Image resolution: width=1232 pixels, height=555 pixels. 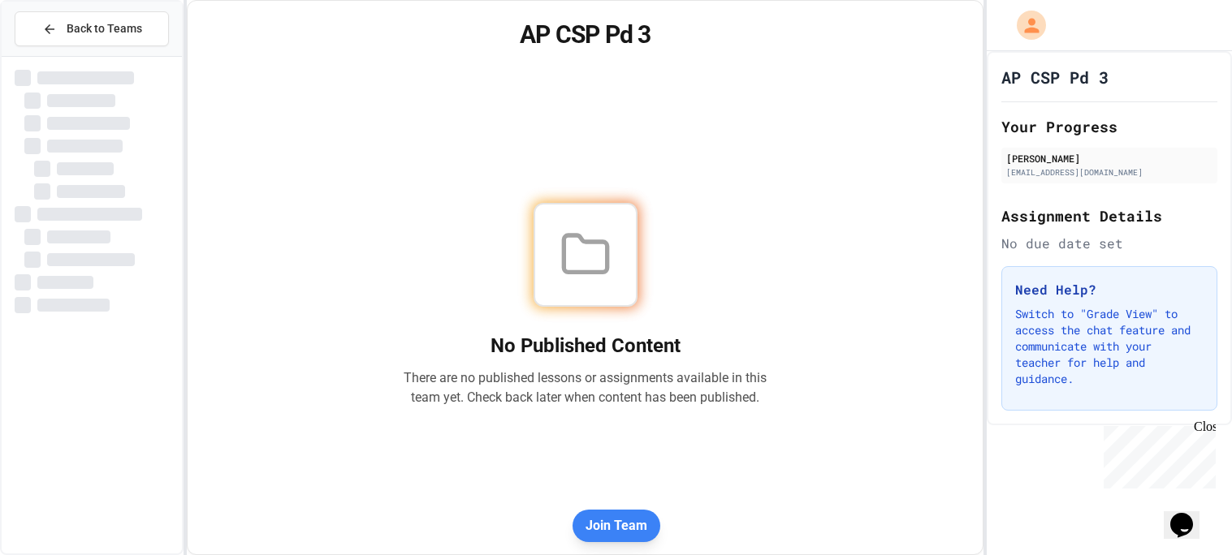 I want to click on button: Back to Teams, so click(x=92, y=28).